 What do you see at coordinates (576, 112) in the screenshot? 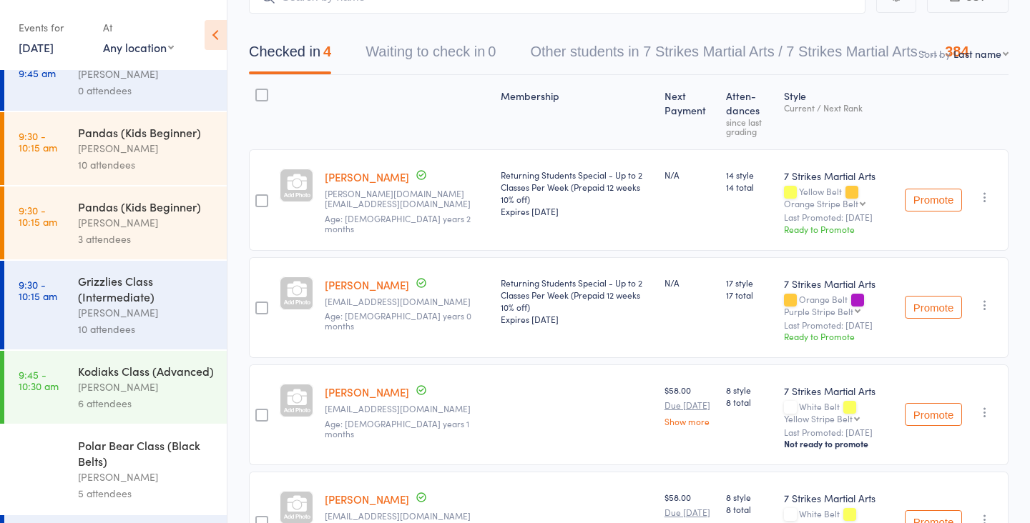
I see `div: Membership` at bounding box center [576, 112].